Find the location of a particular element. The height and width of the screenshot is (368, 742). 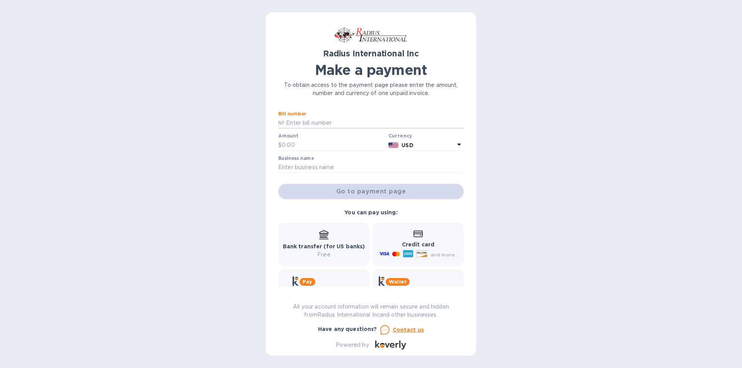

b: USD is located at coordinates (407, 145).